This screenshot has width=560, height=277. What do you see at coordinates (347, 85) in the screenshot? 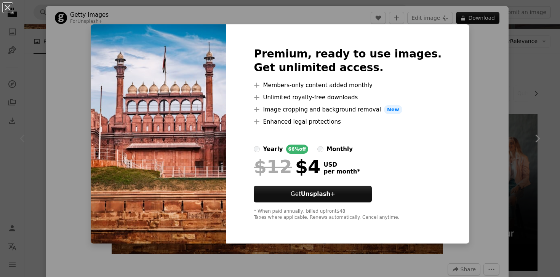
I see `li: Members-only content added monthly` at bounding box center [347, 85].